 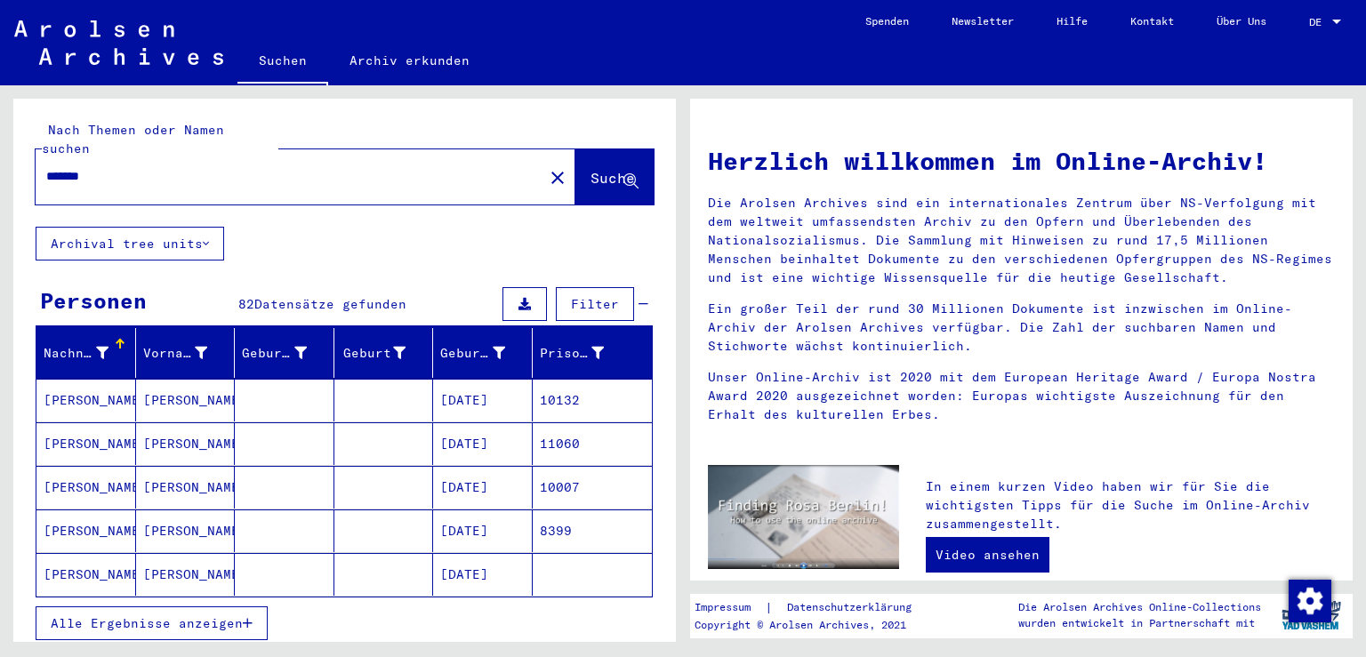 I want to click on img: Arolsen_neg.svg, so click(x=118, y=43).